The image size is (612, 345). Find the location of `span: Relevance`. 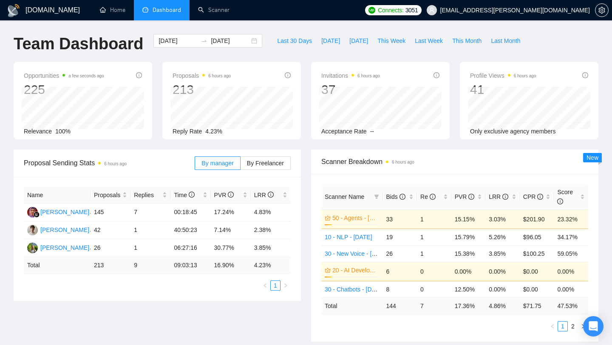

span: Relevance is located at coordinates (38, 131).